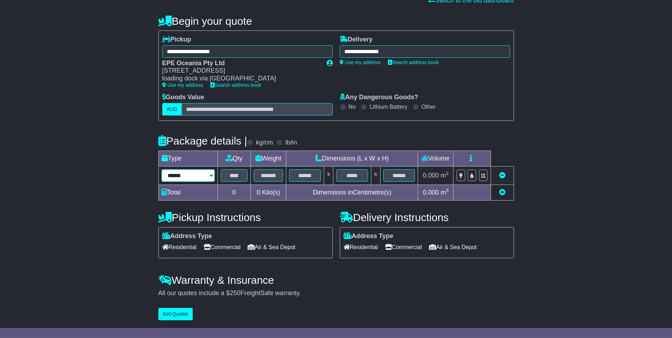  What do you see at coordinates (428, 107) in the screenshot?
I see `label: Other` at bounding box center [428, 107].